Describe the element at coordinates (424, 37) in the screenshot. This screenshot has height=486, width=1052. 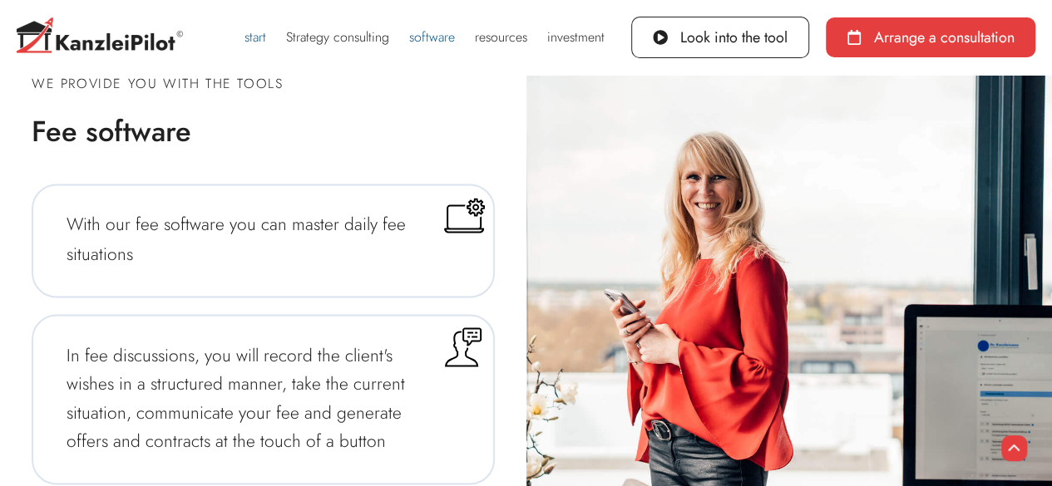
I see `nav: menu` at that location.